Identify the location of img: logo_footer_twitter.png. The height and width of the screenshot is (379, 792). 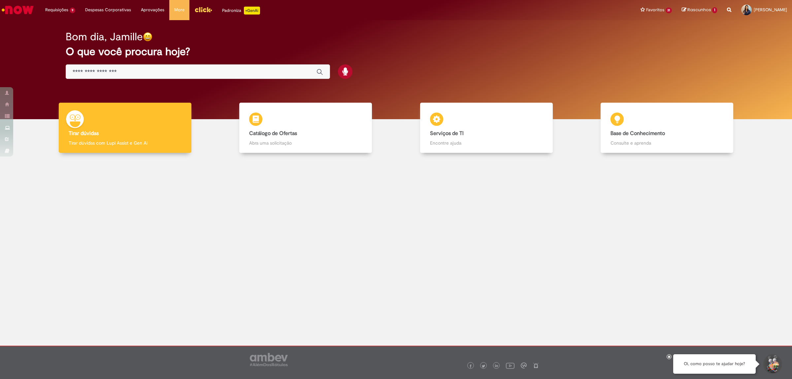
(484, 366).